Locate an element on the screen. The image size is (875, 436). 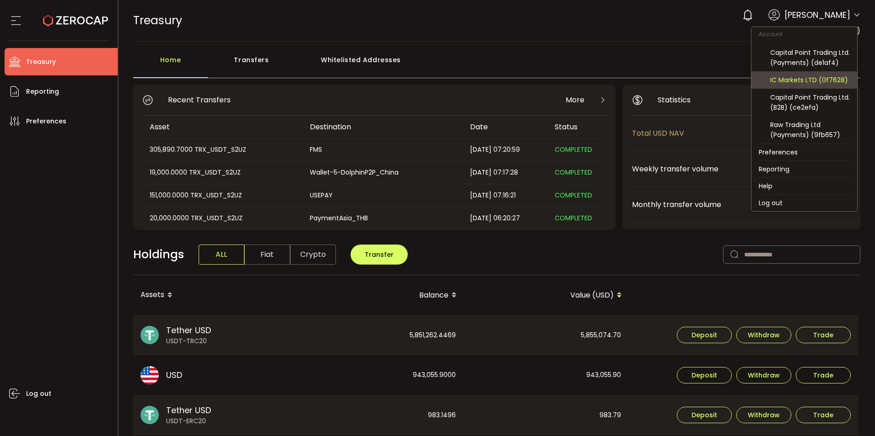
span: ALL is located at coordinates (221, 255).